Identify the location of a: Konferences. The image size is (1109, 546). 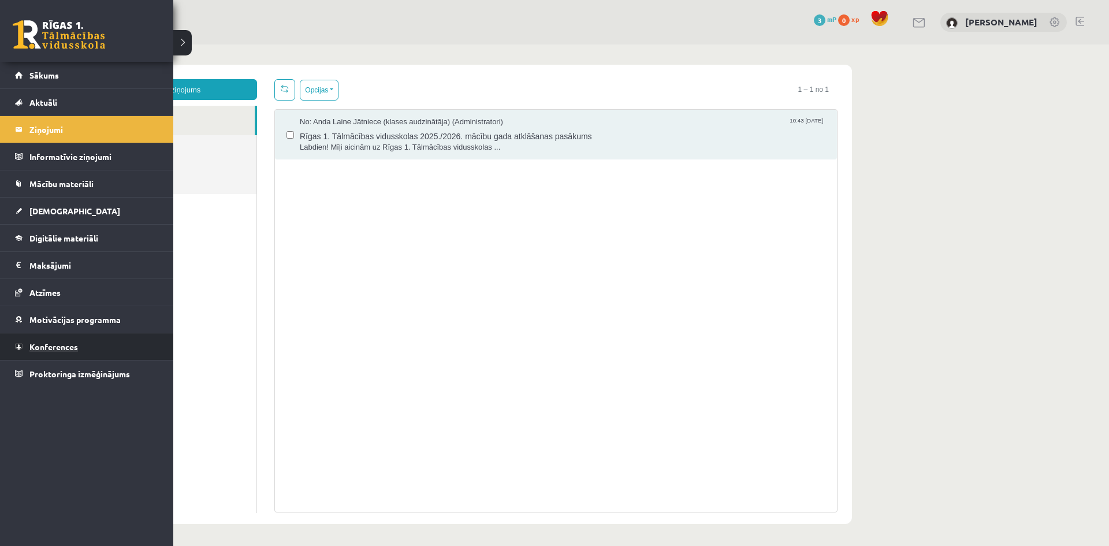
(87, 346).